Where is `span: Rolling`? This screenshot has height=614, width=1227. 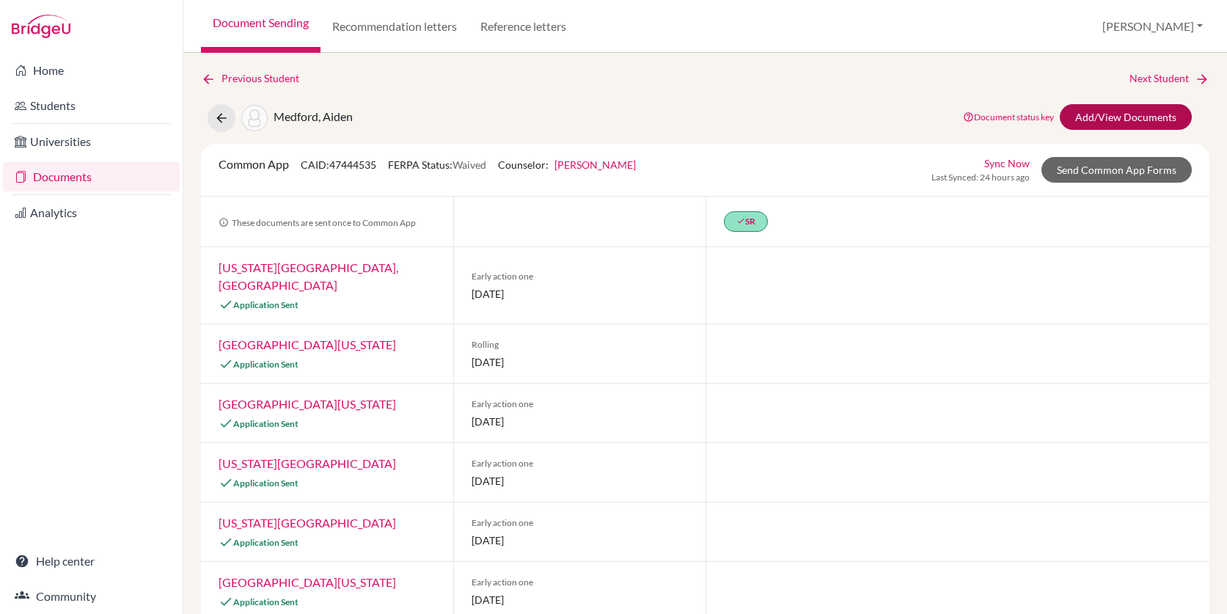 span: Rolling is located at coordinates (579, 345).